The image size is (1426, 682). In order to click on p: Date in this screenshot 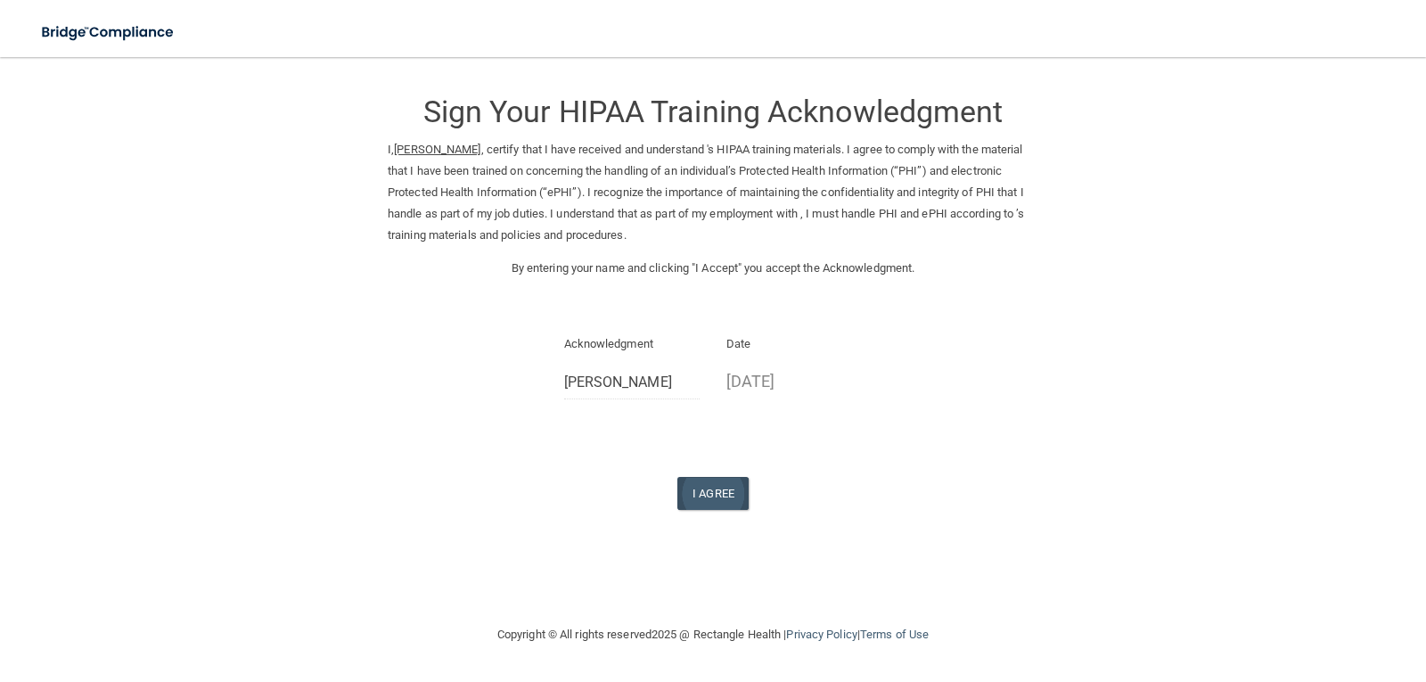, I will do `click(794, 344)`.